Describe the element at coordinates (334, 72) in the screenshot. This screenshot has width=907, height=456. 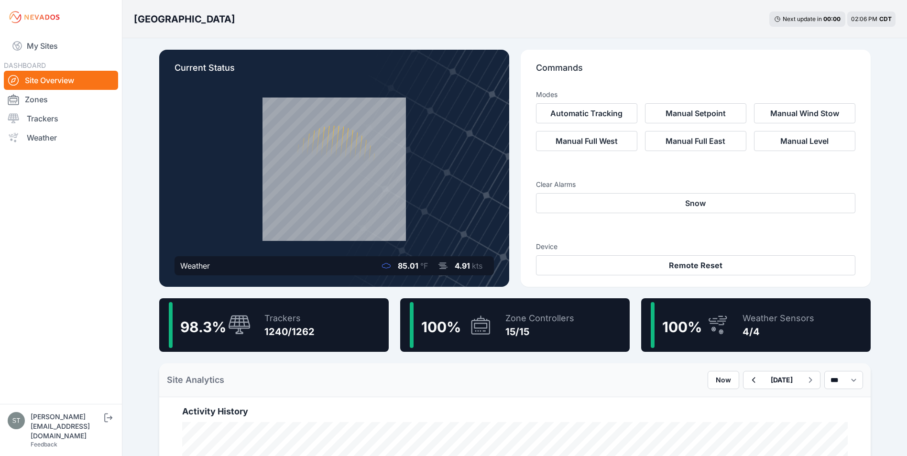
I see `p: Current Status` at that location.